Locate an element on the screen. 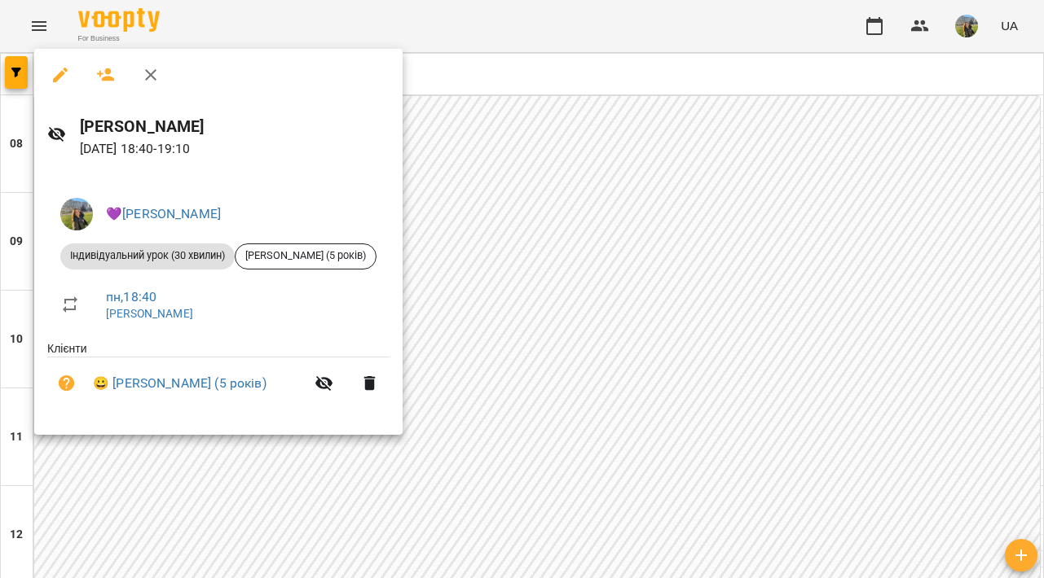  span: Індивідуальний урок (30 хвилин) is located at coordinates (147, 256).